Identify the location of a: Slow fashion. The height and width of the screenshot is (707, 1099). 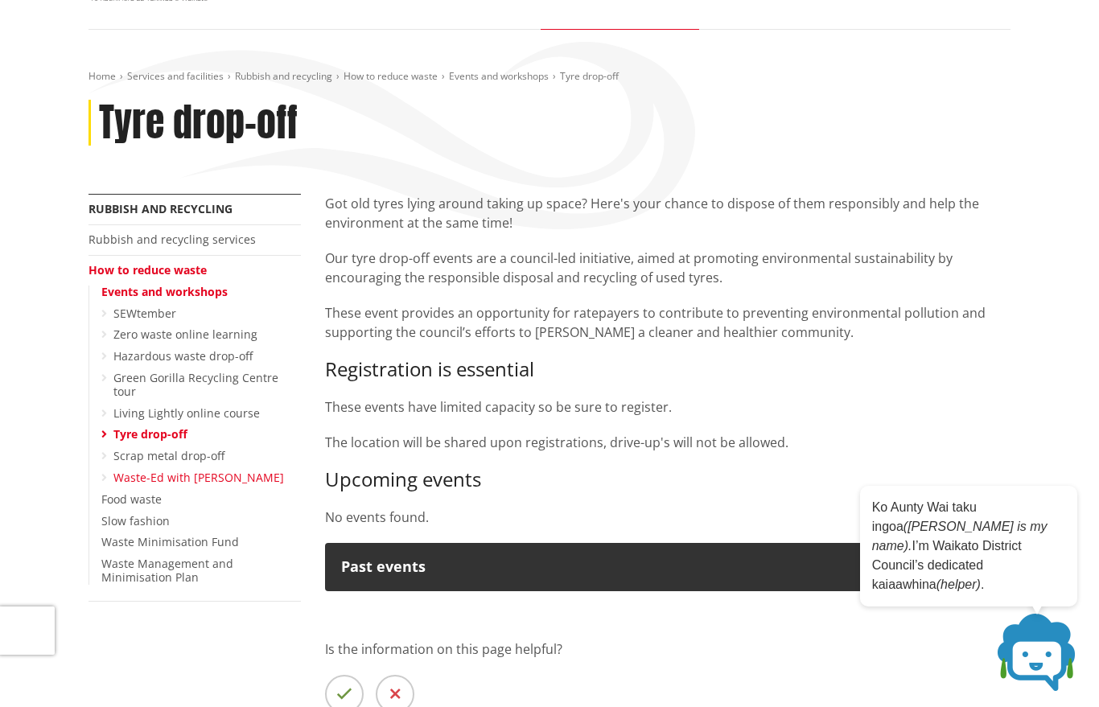
(135, 521).